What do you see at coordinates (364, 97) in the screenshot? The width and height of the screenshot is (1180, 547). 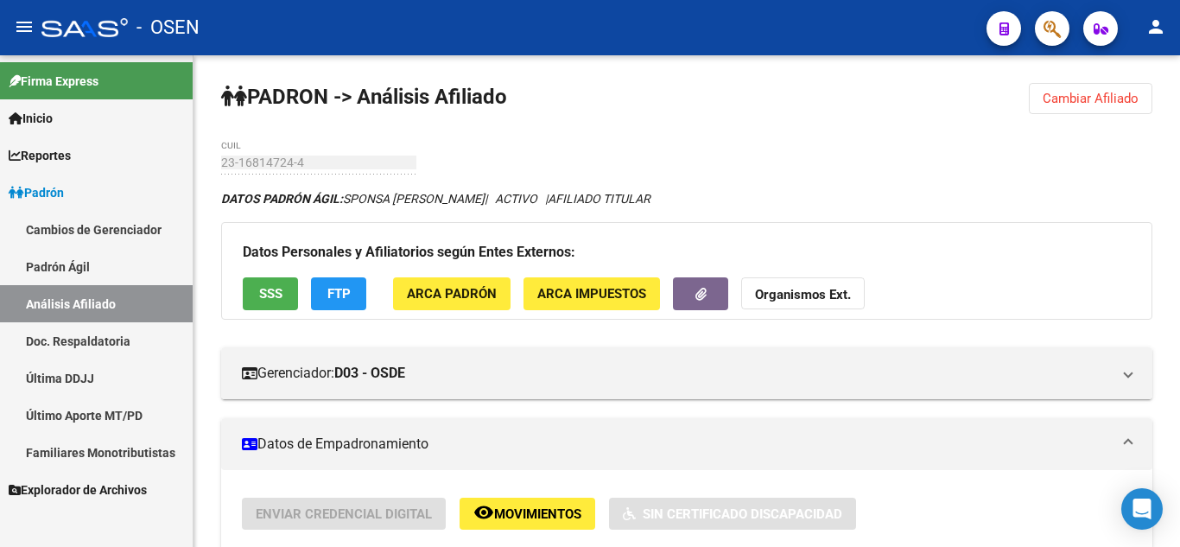 I see `strong: PADRON -> Análisis Afiliado` at bounding box center [364, 97].